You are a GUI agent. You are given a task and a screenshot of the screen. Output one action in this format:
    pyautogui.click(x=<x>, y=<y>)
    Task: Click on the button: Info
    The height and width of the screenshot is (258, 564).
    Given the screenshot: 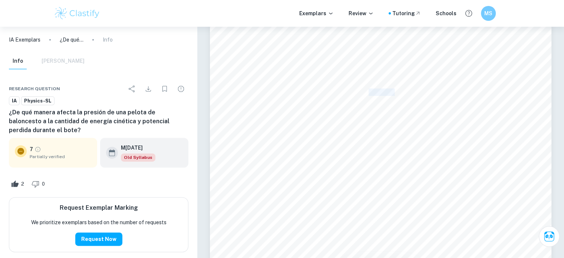 What is the action you would take?
    pyautogui.click(x=18, y=61)
    